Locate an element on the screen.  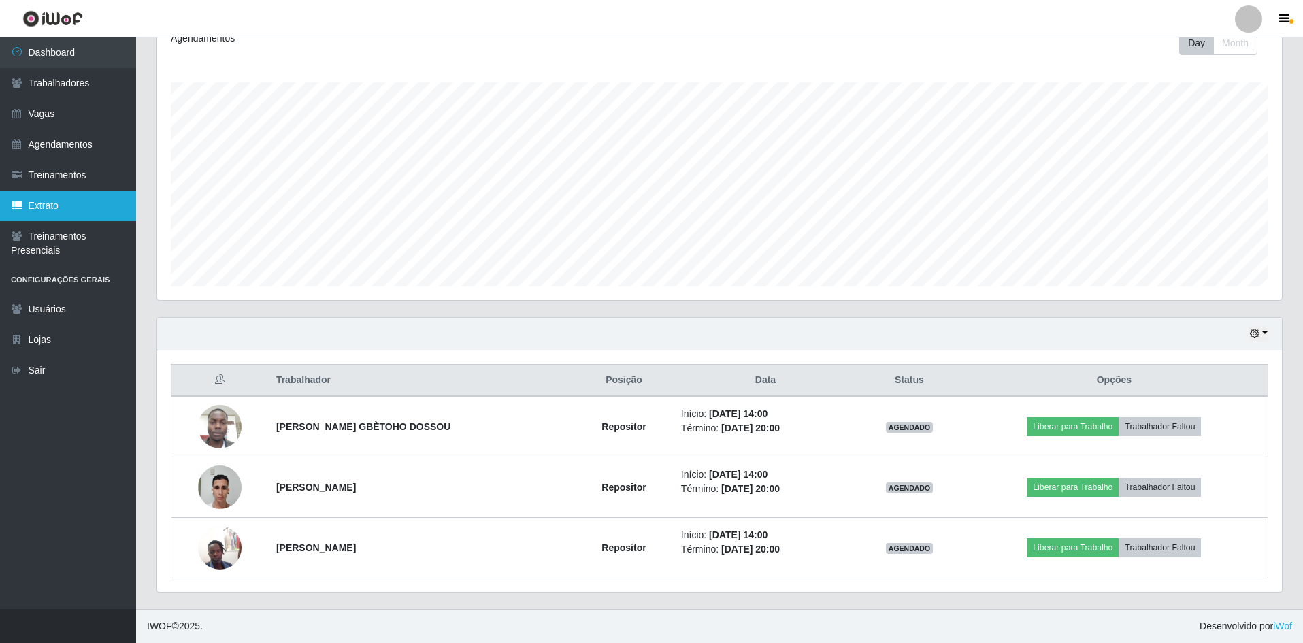
button: Day is located at coordinates (1196, 43).